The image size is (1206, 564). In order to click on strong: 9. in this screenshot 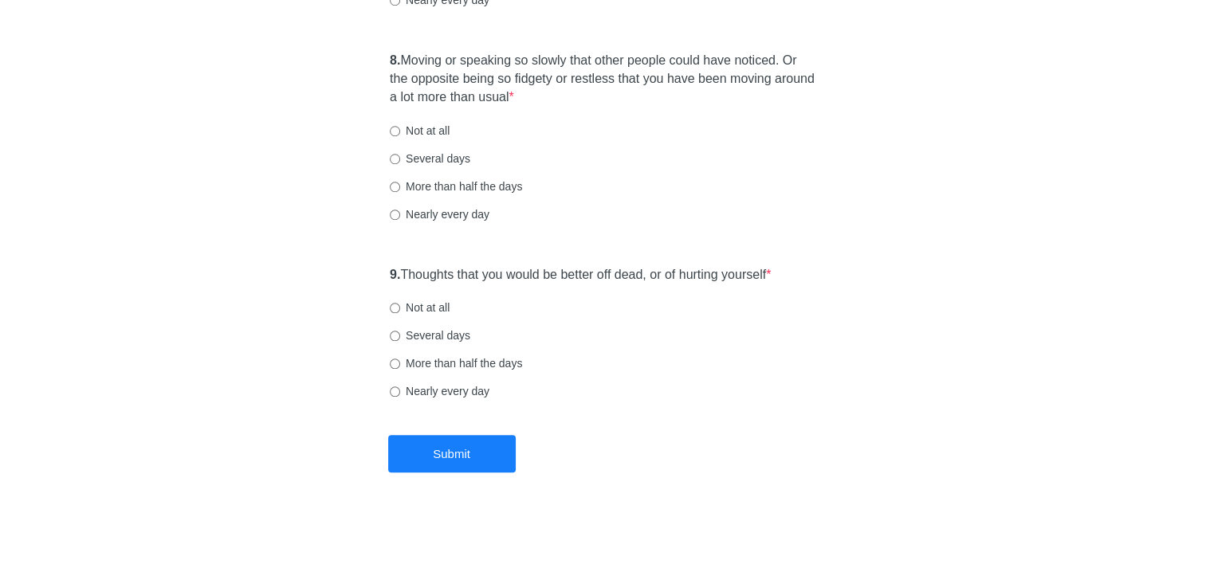, I will do `click(395, 274)`.